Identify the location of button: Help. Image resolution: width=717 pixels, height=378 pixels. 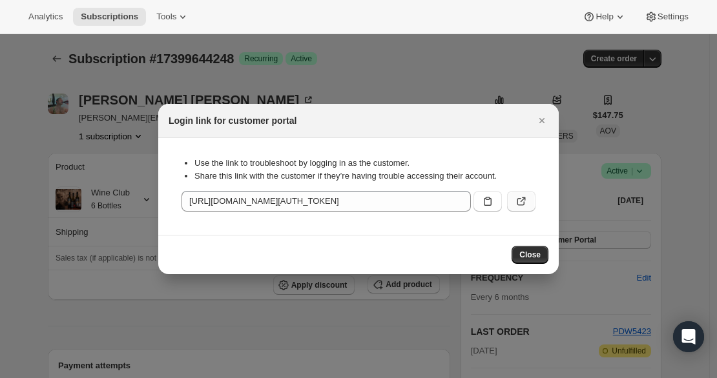
(604, 17).